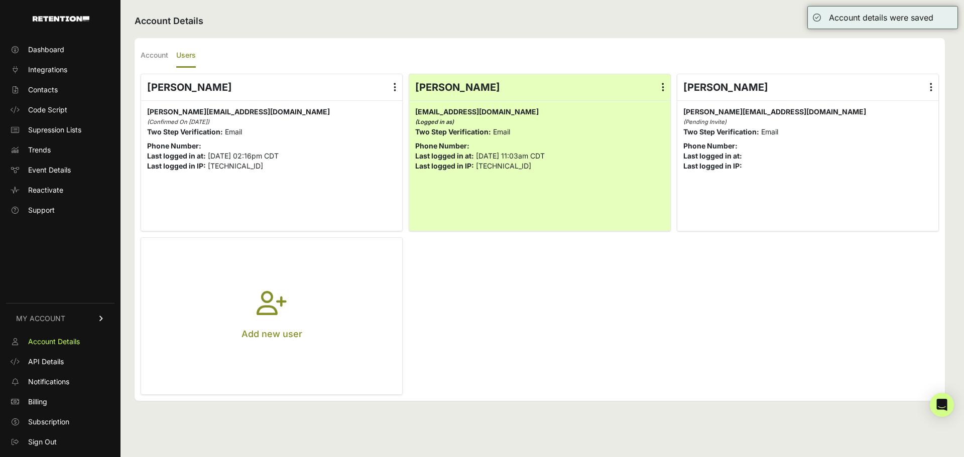 This screenshot has width=964, height=457. Describe the element at coordinates (43, 90) in the screenshot. I see `span: Contacts` at that location.